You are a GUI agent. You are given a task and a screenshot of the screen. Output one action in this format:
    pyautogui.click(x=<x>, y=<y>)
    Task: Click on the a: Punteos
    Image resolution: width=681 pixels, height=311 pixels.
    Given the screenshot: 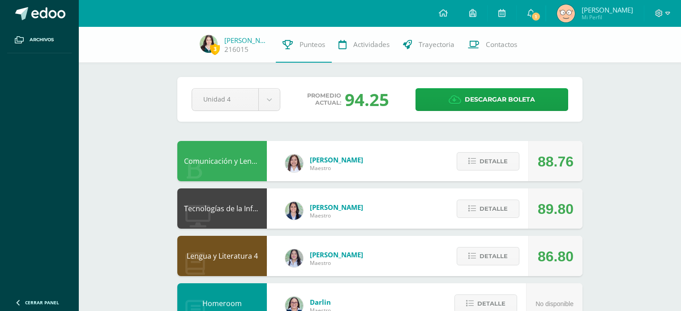 What is the action you would take?
    pyautogui.click(x=303, y=45)
    